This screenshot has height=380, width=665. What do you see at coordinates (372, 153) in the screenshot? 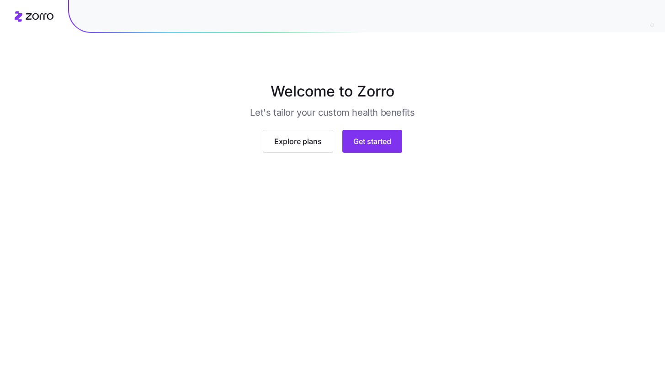
I see `span: Get started` at bounding box center [372, 153].